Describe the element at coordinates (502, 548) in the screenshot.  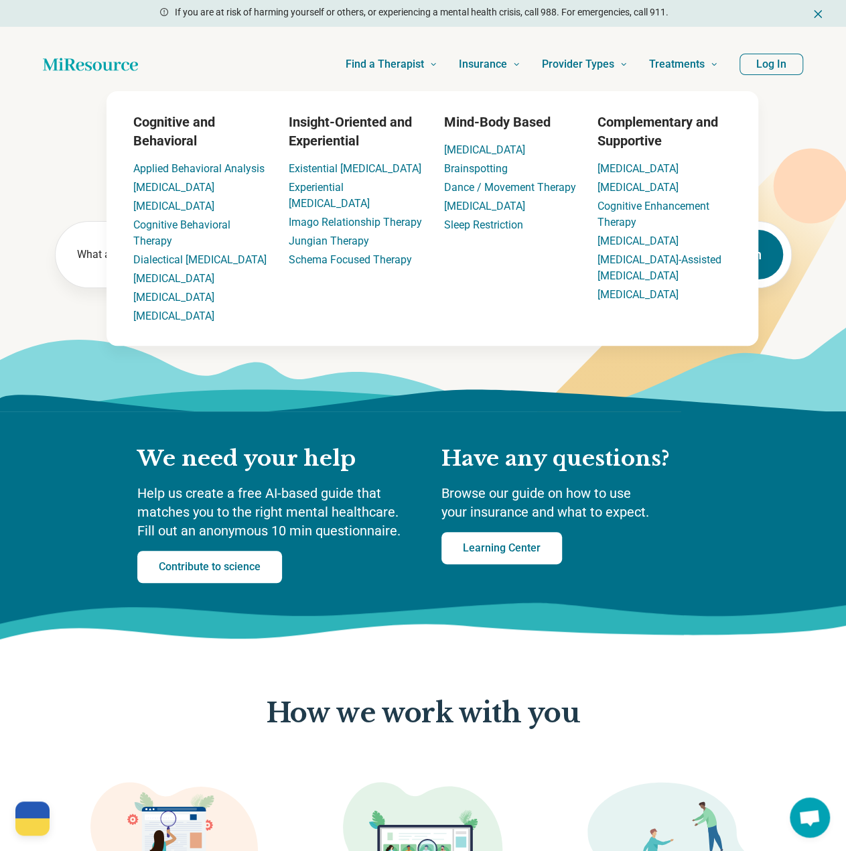
I see `a: Learning Center` at that location.